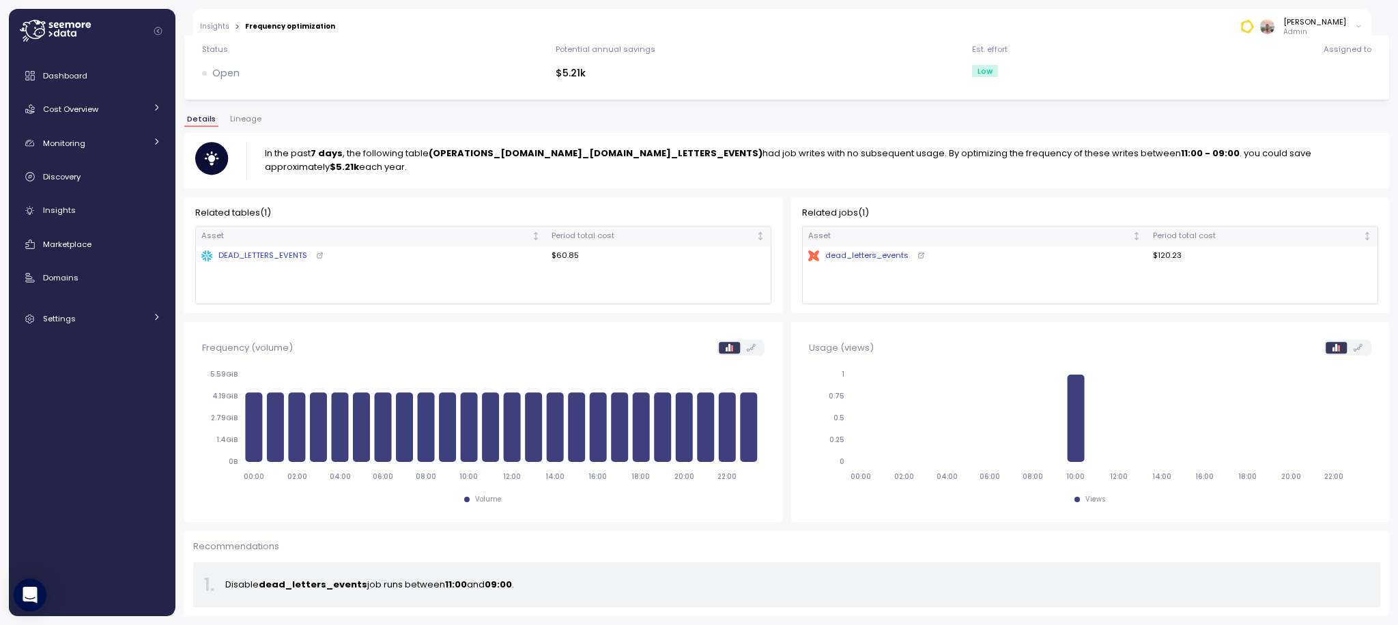 This screenshot has height=625, width=1398. Describe the element at coordinates (1246, 26) in the screenshot. I see `img: 674ed23b375e5a52cb36cc49.PNG` at that location.